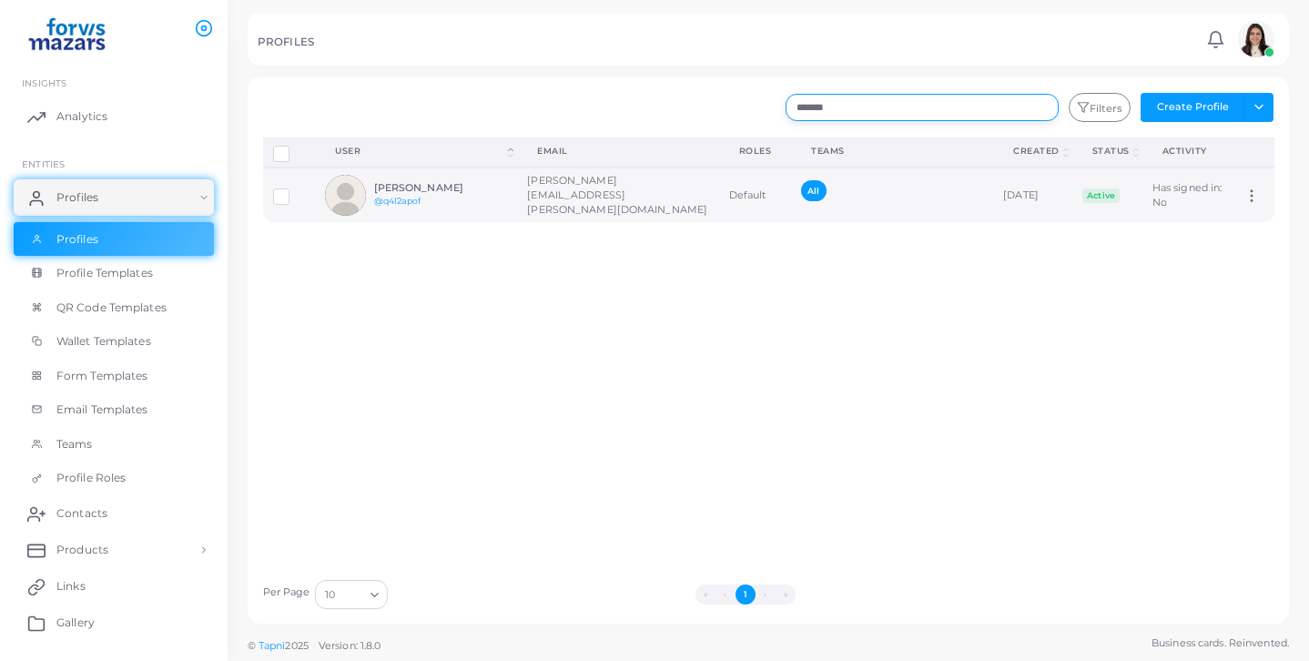  Describe the element at coordinates (71, 586) in the screenshot. I see `span: Links` at that location.